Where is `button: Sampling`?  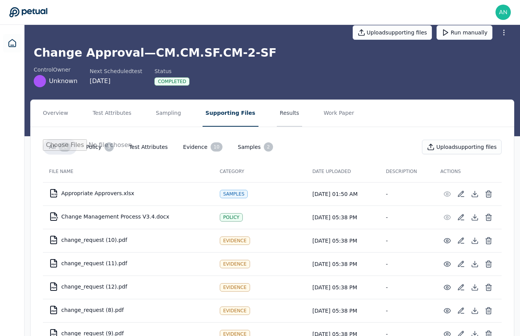 button: Sampling is located at coordinates (168, 113).